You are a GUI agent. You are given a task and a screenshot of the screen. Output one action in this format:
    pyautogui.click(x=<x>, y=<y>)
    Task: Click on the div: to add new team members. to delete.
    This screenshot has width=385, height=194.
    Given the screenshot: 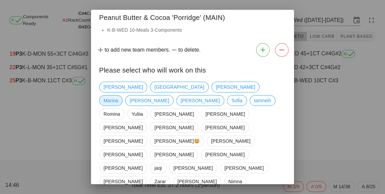 What is the action you would take?
    pyautogui.click(x=192, y=50)
    